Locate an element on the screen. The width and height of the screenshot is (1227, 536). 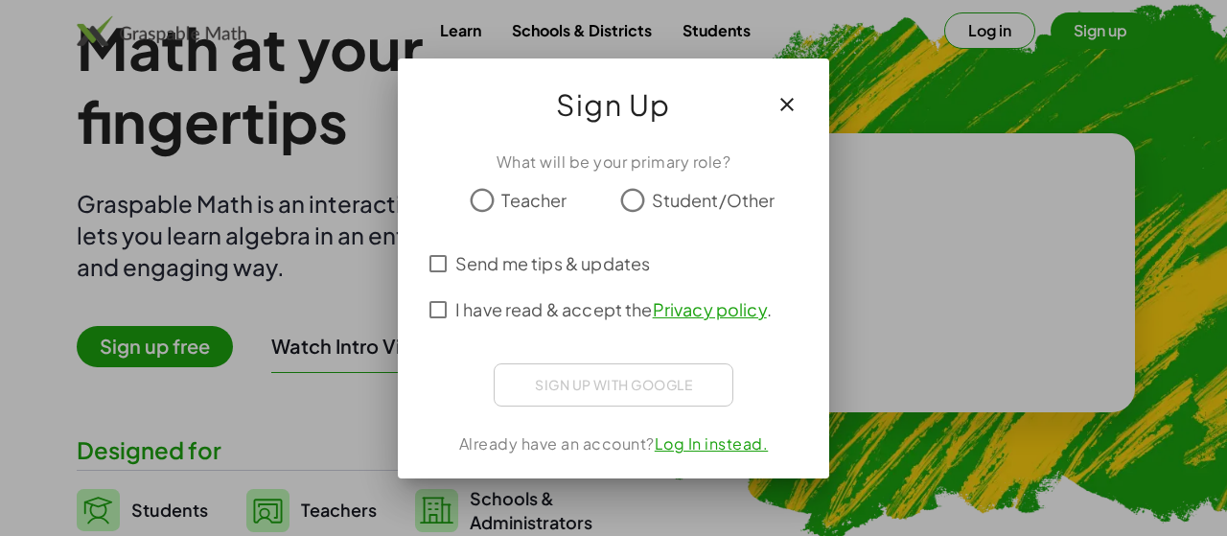
span: Send me tips & updates is located at coordinates (552, 263).